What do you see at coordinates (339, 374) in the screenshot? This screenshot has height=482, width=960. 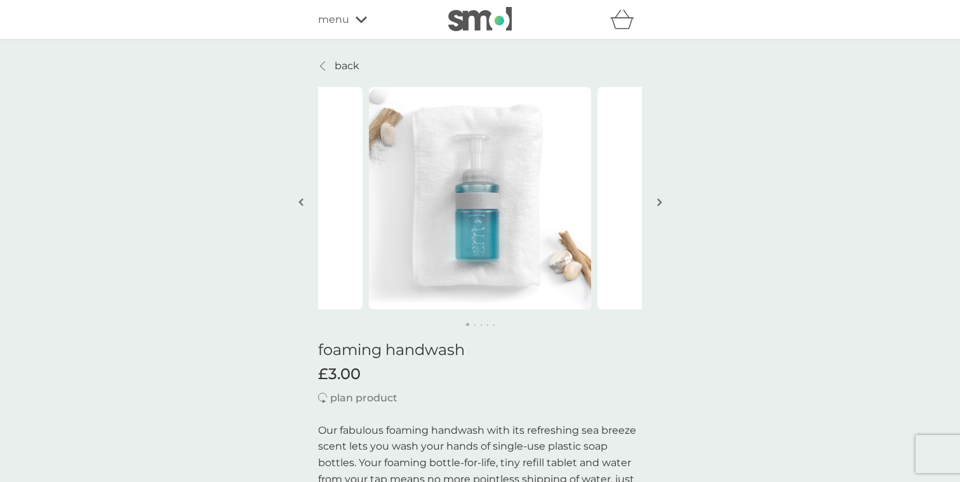 I see `span: £3.00` at bounding box center [339, 374].